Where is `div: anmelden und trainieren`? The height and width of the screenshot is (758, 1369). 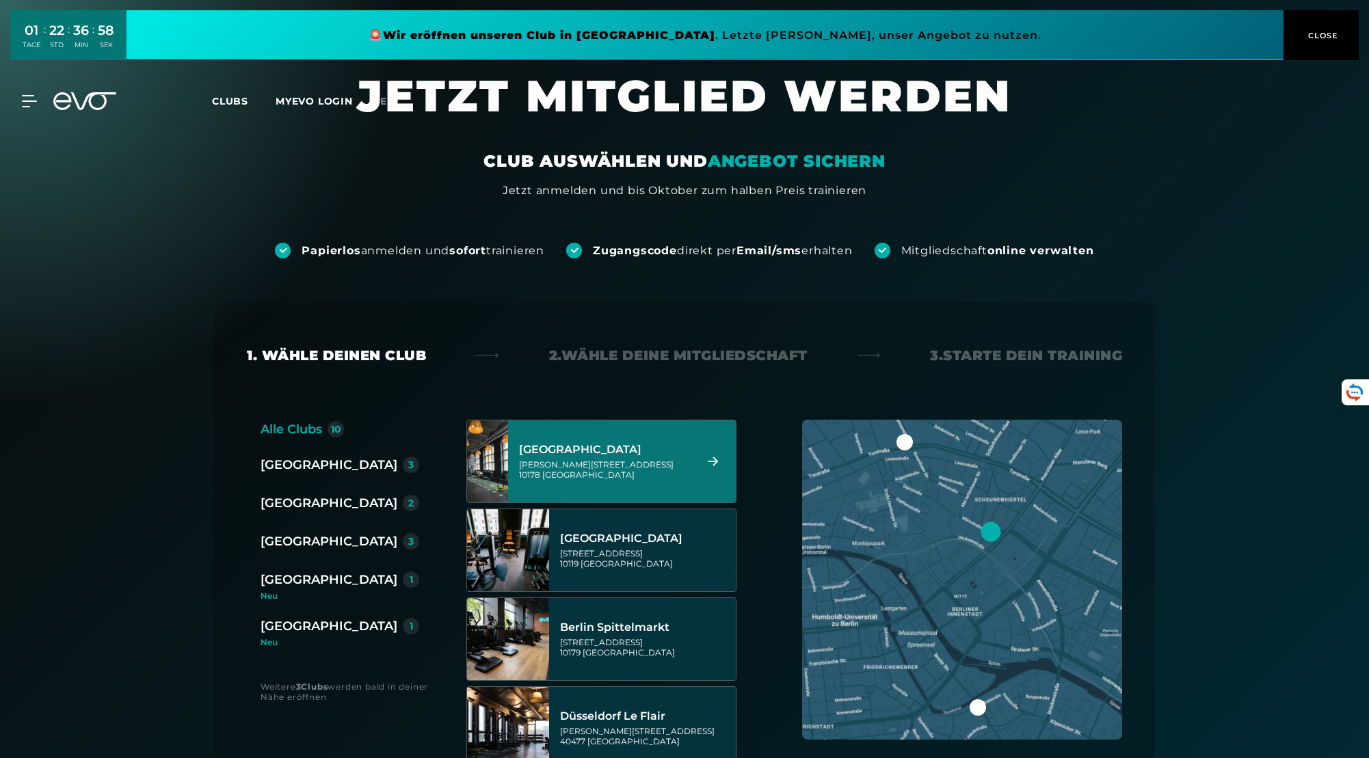
div: anmelden und trainieren is located at coordinates (423, 251).